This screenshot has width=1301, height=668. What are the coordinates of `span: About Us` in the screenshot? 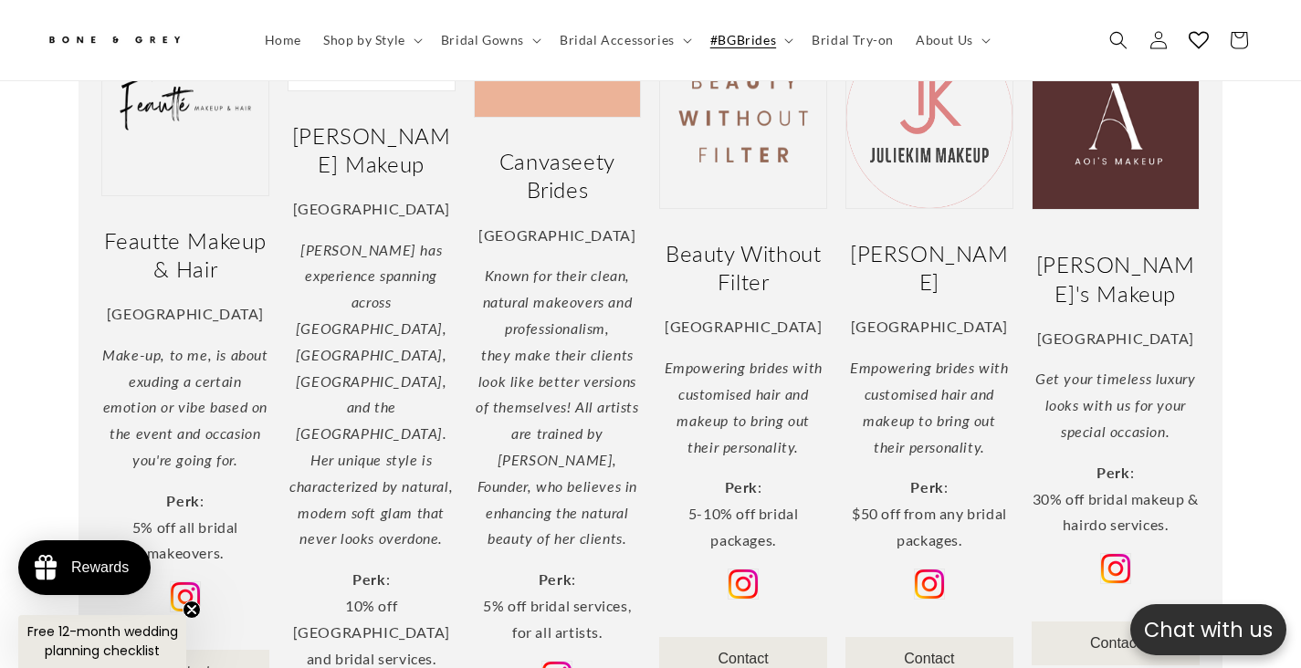 It's located at (944, 40).